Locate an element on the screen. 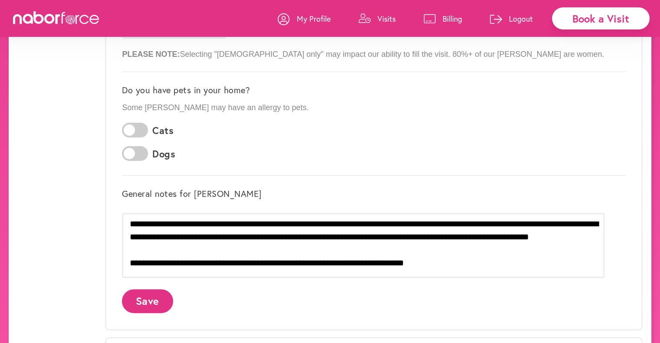 This screenshot has width=660, height=343. p: Visits is located at coordinates (387, 19).